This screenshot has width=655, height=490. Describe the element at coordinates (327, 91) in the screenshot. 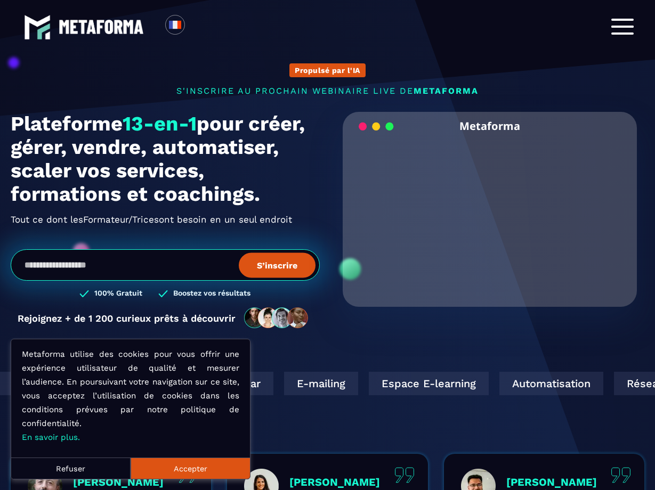

I see `p: s'inscrire au prochain webinaire live de` at that location.